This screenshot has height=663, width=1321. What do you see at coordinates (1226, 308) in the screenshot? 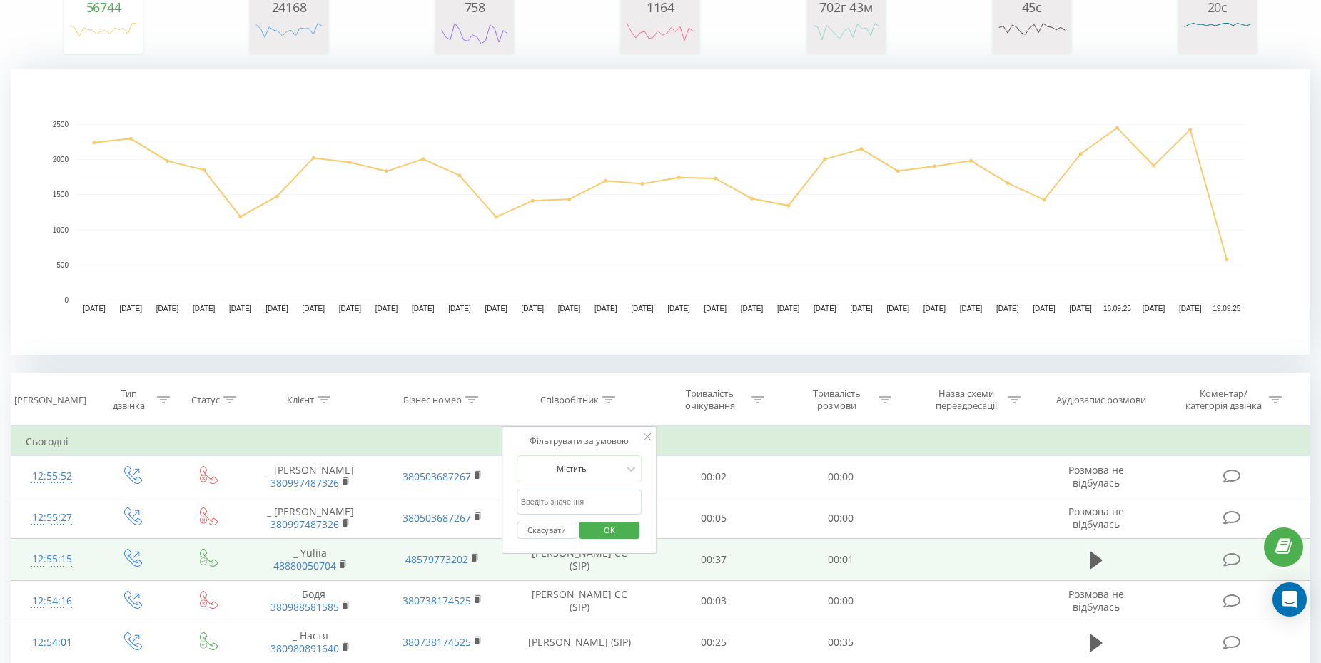
I see `text: 19.09.25` at bounding box center [1226, 308].